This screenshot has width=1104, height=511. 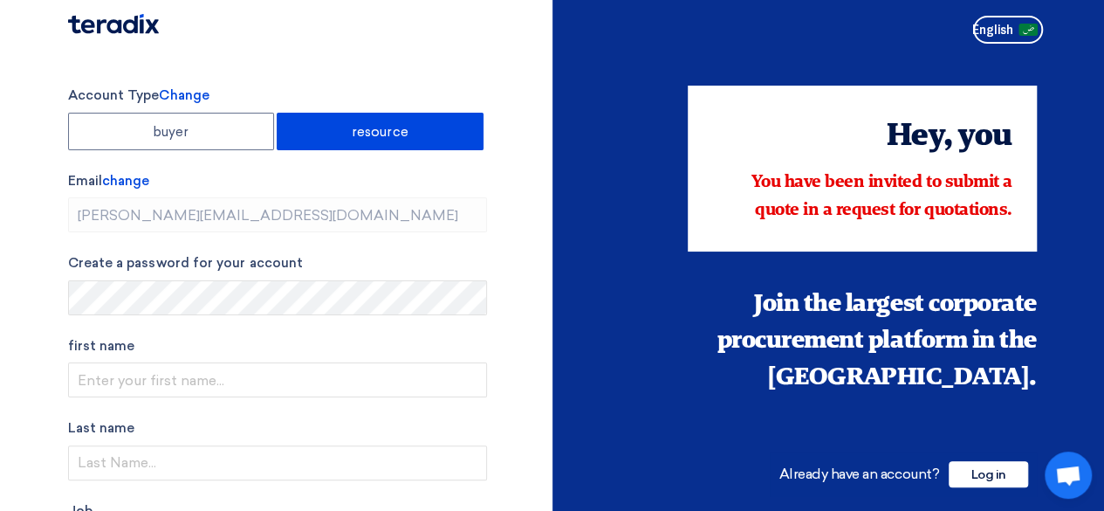 I want to click on font: Account Type, so click(x=113, y=95).